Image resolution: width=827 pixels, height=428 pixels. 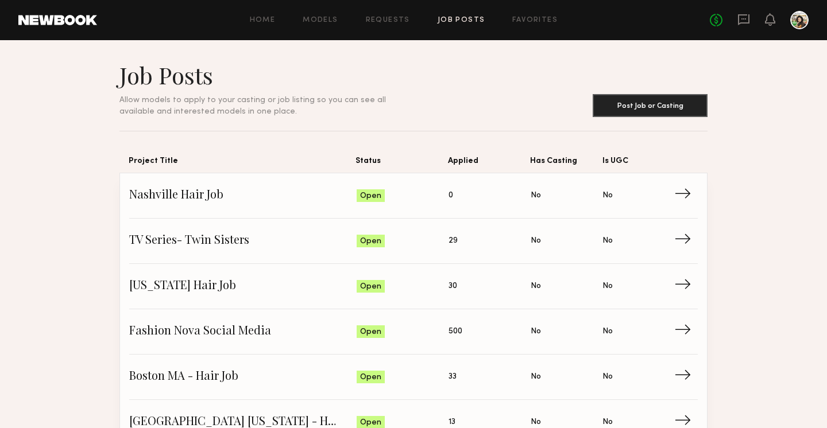 I want to click on h1: Job Posts, so click(x=266, y=75).